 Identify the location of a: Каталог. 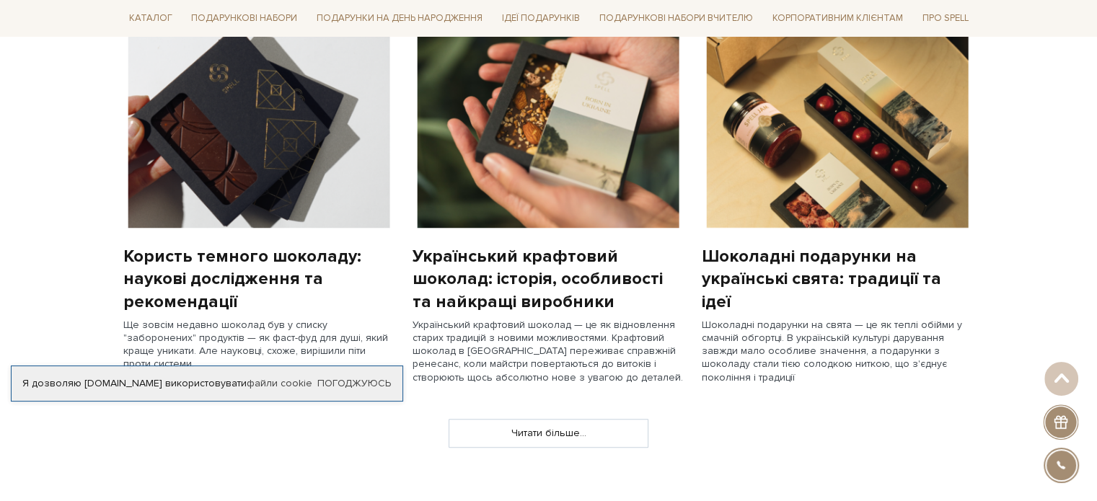
(151, 18).